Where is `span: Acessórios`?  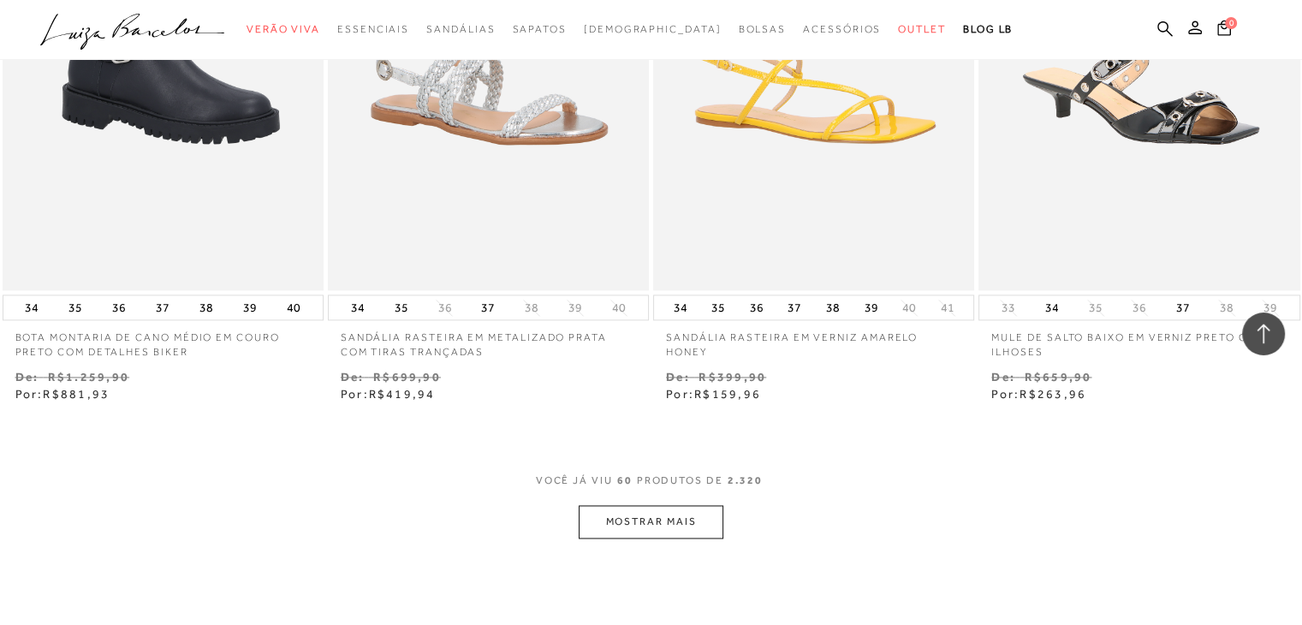
span: Acessórios is located at coordinates (841, 29).